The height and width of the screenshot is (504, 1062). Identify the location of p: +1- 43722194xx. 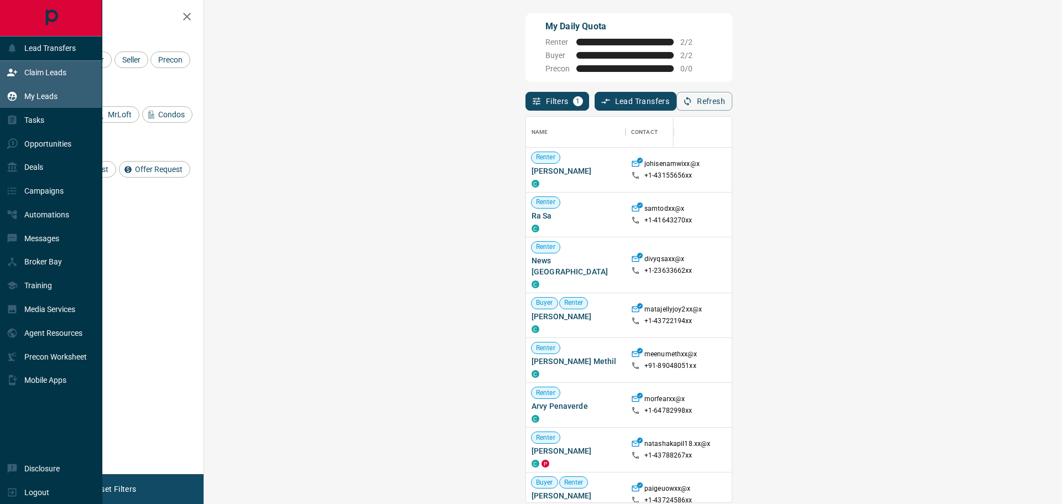
(668, 321).